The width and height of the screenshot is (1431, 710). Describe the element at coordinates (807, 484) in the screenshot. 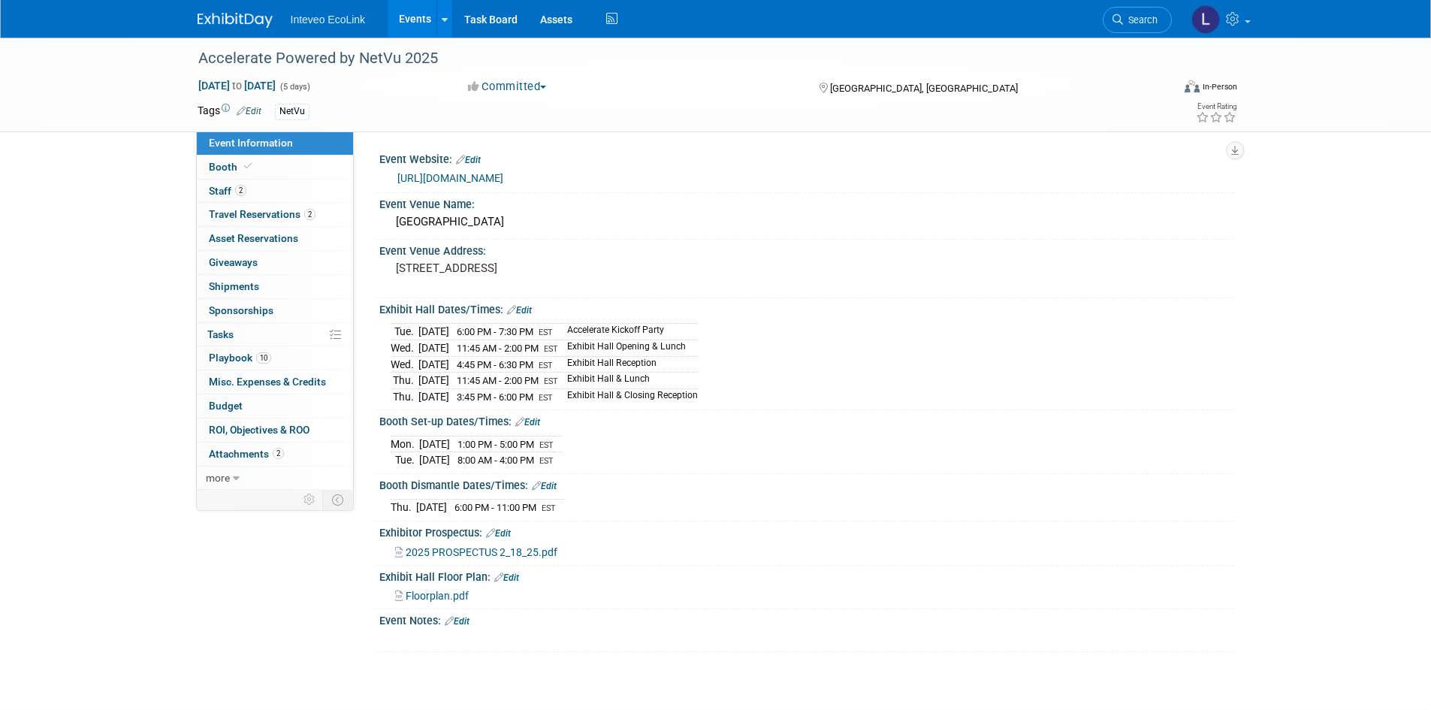

I see `div: Booth Dismantle Dates/Times:` at that location.